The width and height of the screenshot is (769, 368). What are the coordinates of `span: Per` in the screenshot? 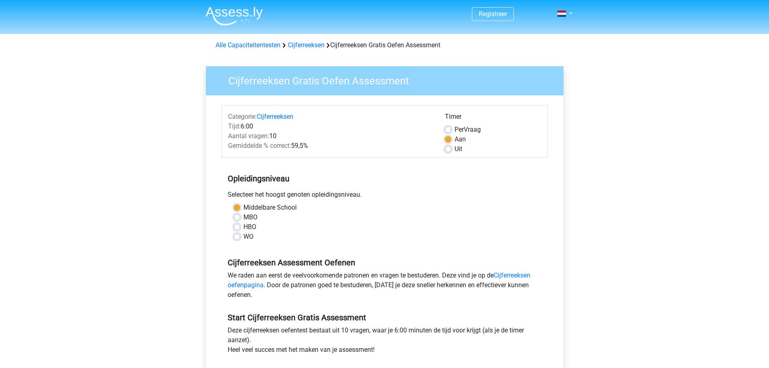 It's located at (459, 129).